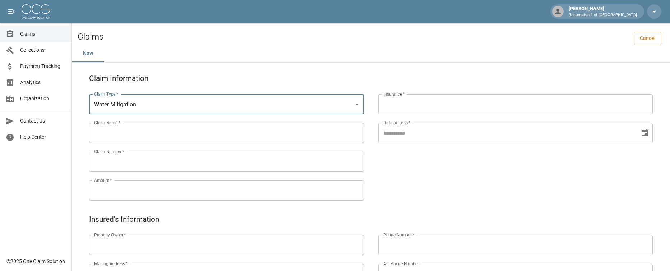  What do you see at coordinates (396, 122) in the screenshot?
I see `label: Date of Loss` at bounding box center [396, 122].